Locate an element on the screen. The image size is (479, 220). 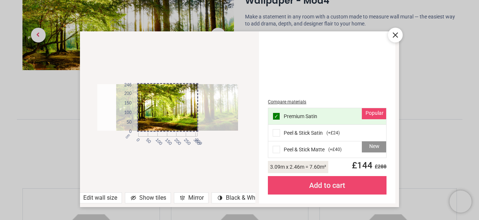
div: 3.09 m x 2.46 m = 7.60 m² is located at coordinates (298, 167).